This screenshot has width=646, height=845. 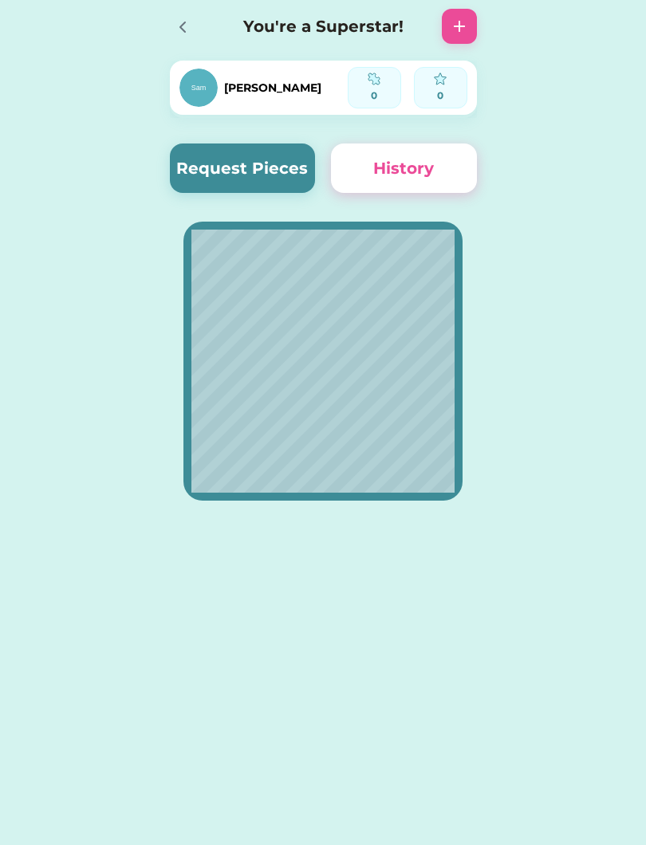 What do you see at coordinates (403, 168) in the screenshot?
I see `button: History` at bounding box center [403, 168].